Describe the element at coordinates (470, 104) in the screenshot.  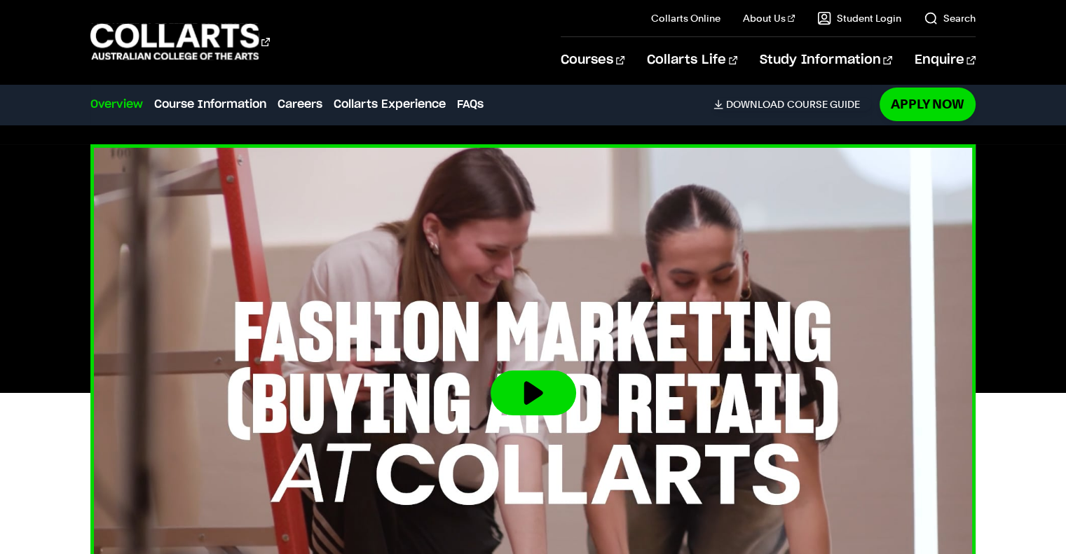
I see `a: FAQs` at that location.